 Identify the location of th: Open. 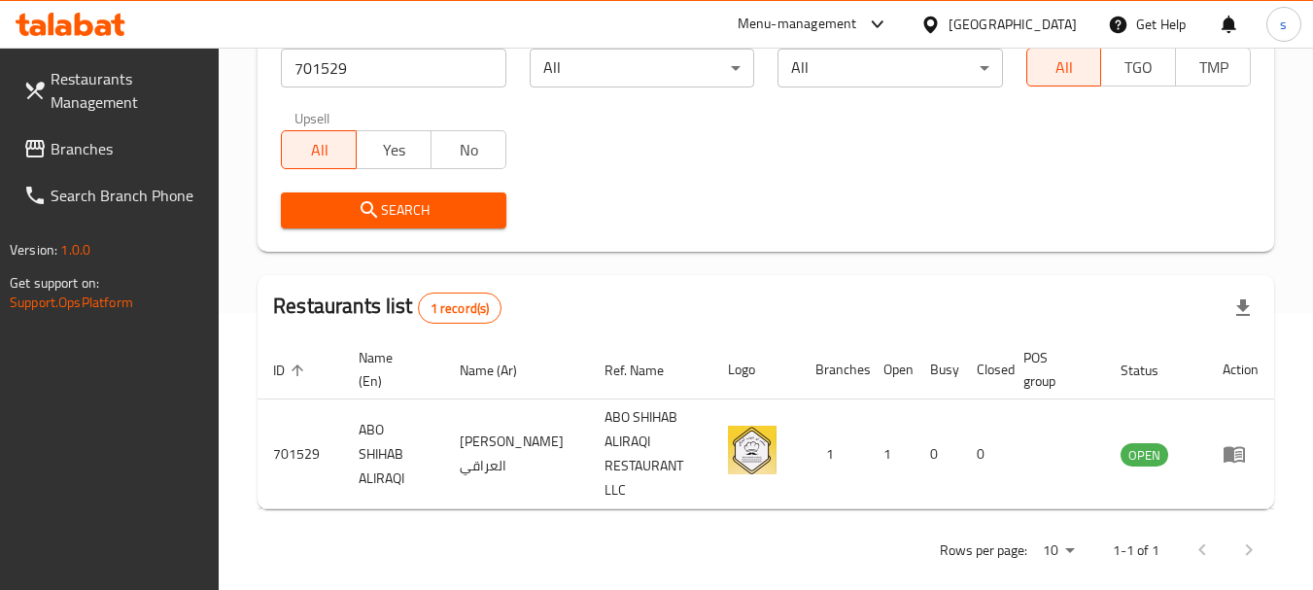
(891, 369).